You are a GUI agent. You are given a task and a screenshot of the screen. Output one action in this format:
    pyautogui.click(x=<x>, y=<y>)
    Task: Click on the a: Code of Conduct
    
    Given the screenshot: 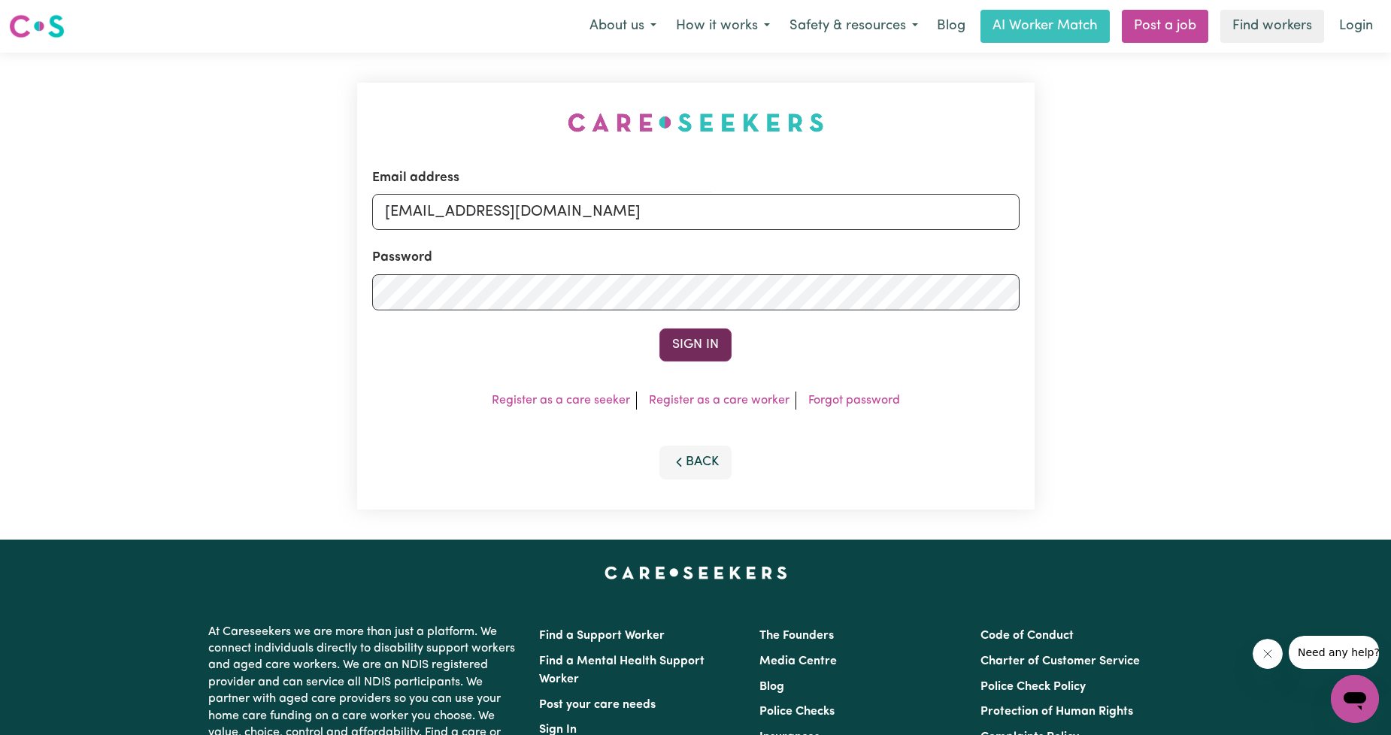 What is the action you would take?
    pyautogui.click(x=1027, y=636)
    